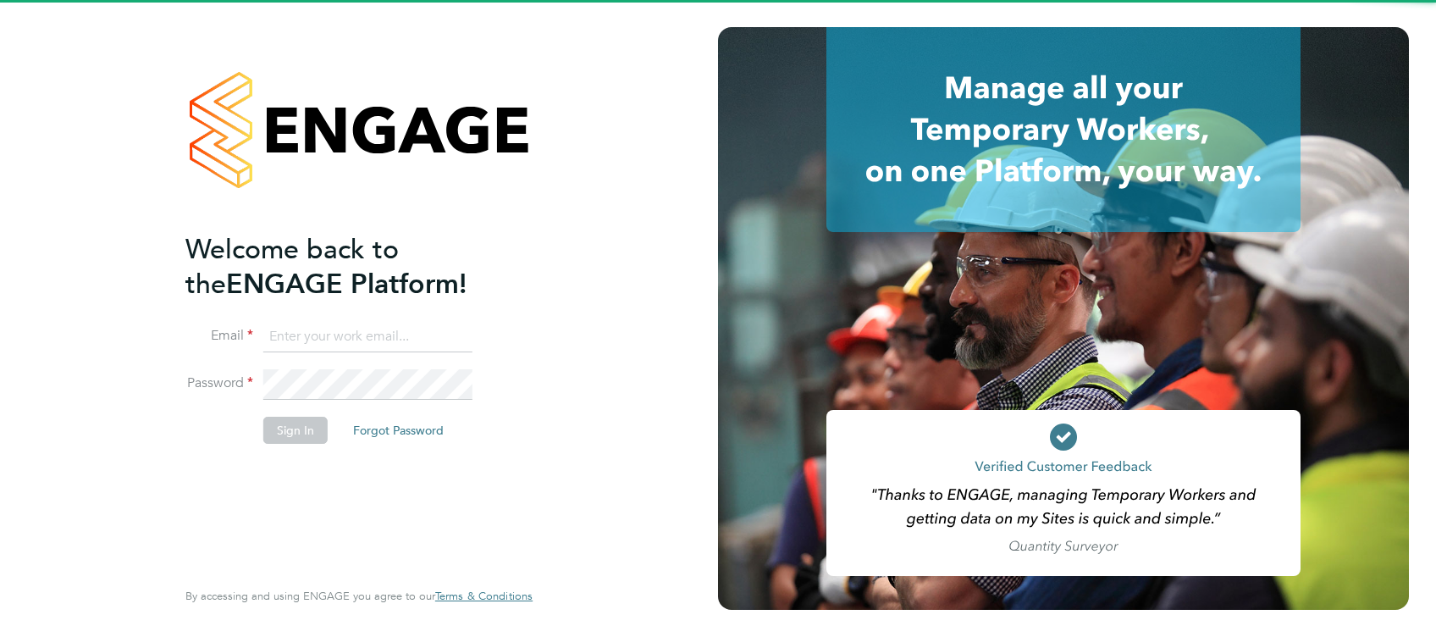  I want to click on h2: ENGAGE Platform!, so click(351, 267).